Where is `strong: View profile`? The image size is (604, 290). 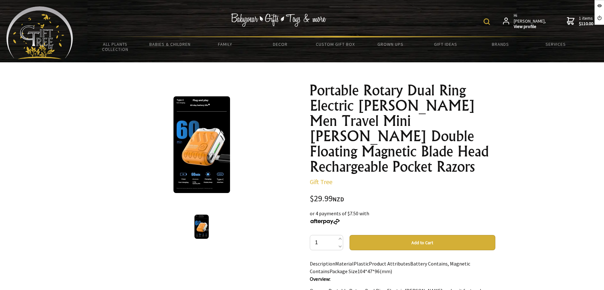
strong: View profile is located at coordinates (530, 27).